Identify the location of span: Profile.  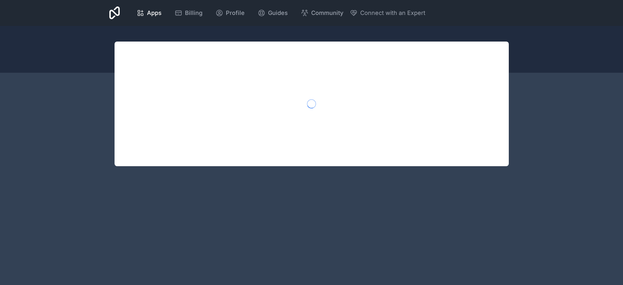
(235, 13).